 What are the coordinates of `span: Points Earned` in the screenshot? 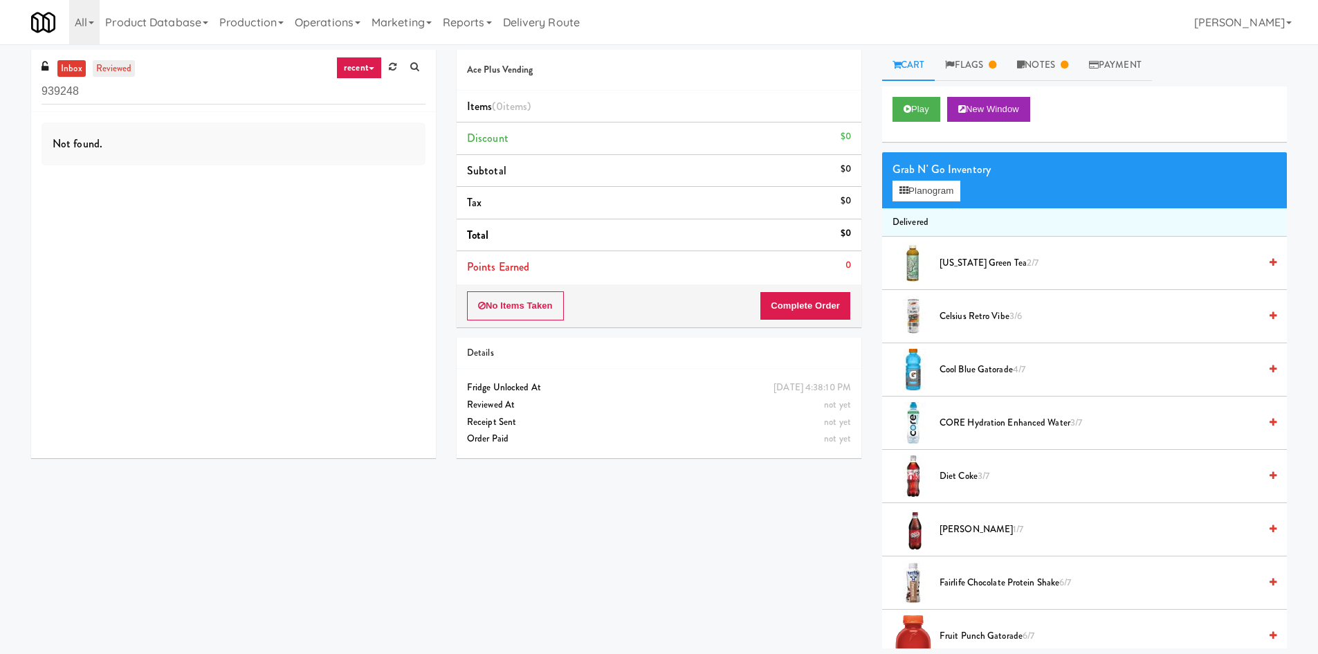 It's located at (498, 266).